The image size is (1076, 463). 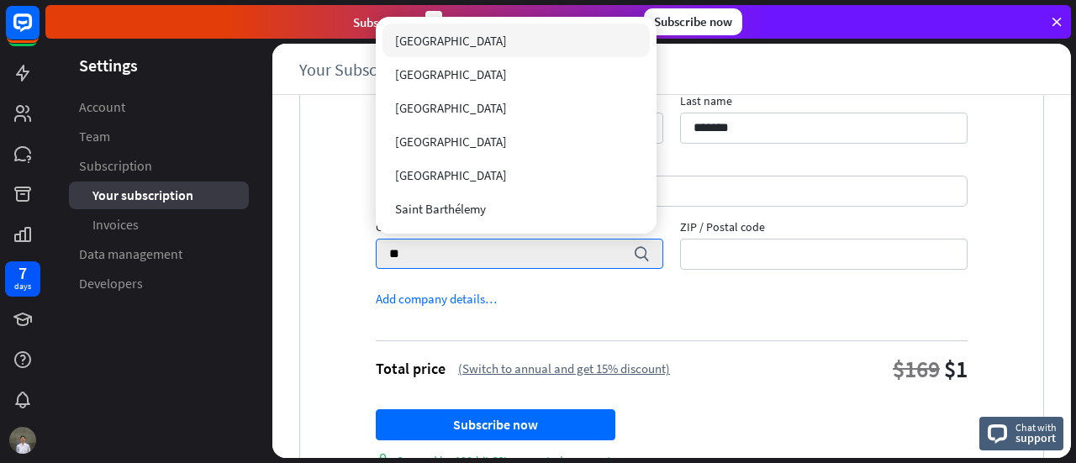 What do you see at coordinates (824, 103) in the screenshot?
I see `span: Last name` at bounding box center [824, 103].